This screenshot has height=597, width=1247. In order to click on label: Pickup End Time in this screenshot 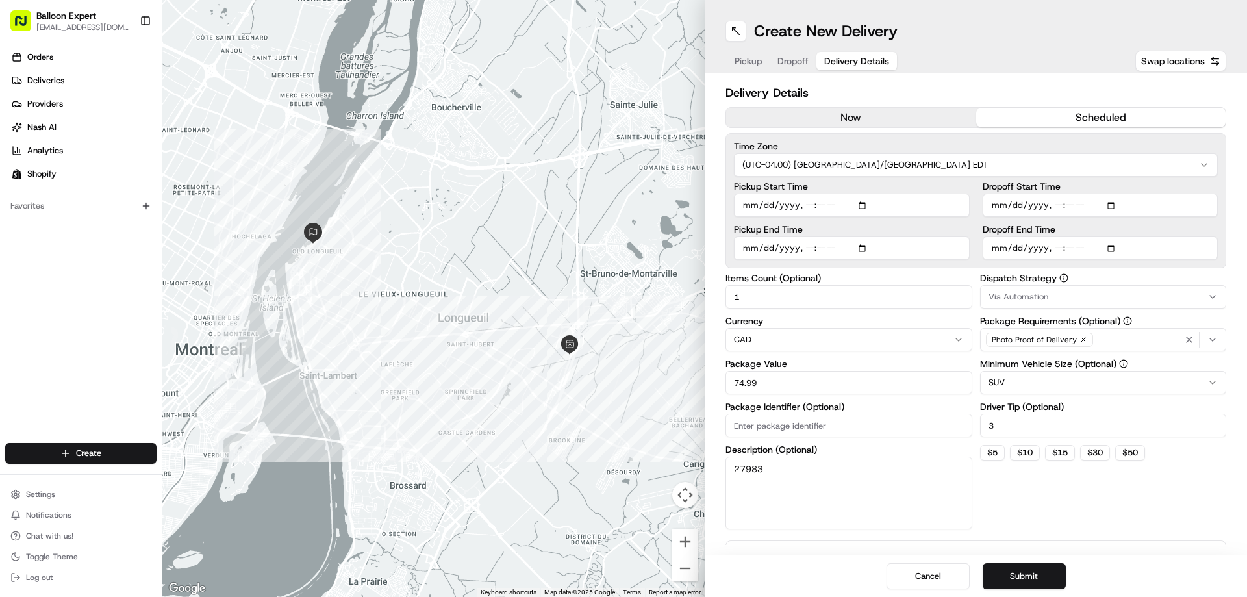, I will do `click(851, 229)`.